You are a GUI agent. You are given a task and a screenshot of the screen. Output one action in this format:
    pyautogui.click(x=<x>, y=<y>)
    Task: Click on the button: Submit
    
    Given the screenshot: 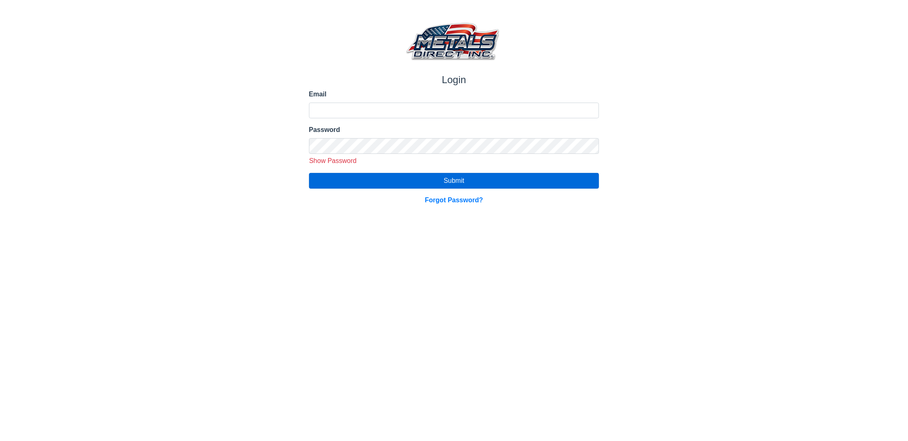 What is the action you would take?
    pyautogui.click(x=454, y=181)
    